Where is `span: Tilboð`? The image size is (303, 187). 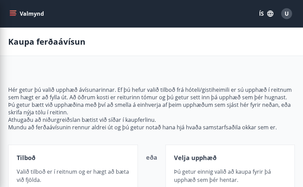 span: Tilboð is located at coordinates (26, 158).